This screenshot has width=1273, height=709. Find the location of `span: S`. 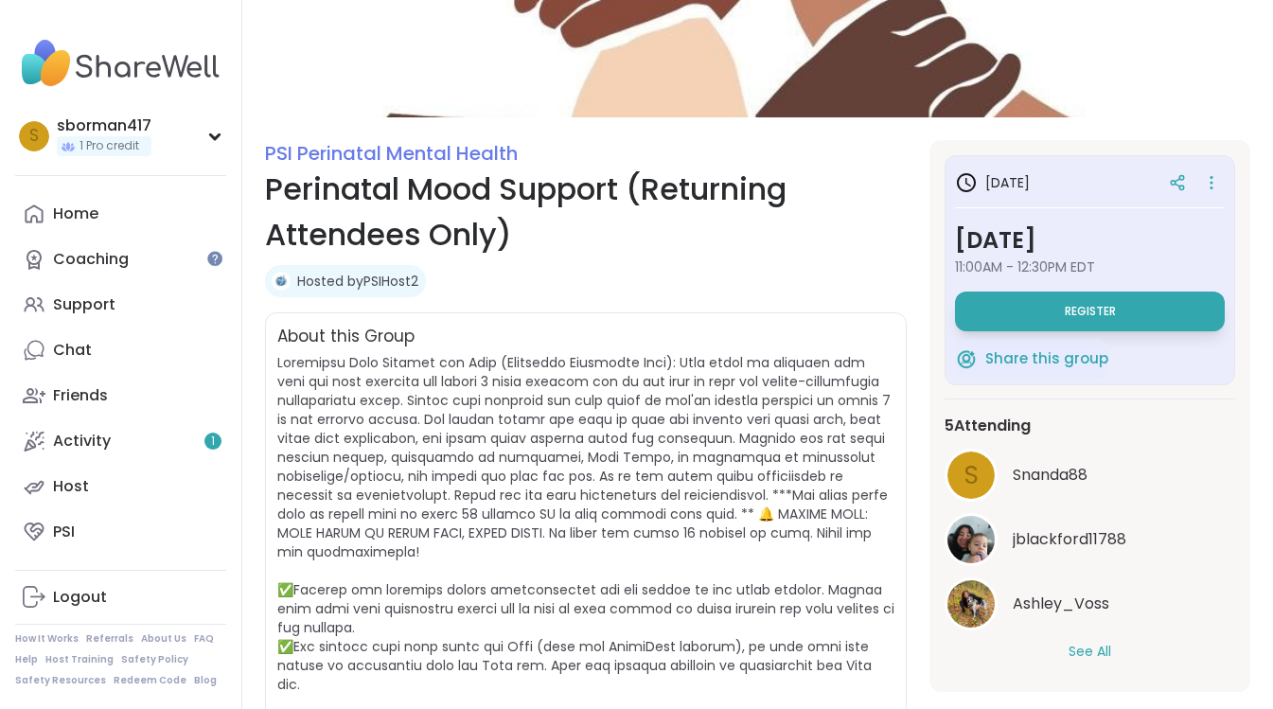

span: S is located at coordinates (971, 475).